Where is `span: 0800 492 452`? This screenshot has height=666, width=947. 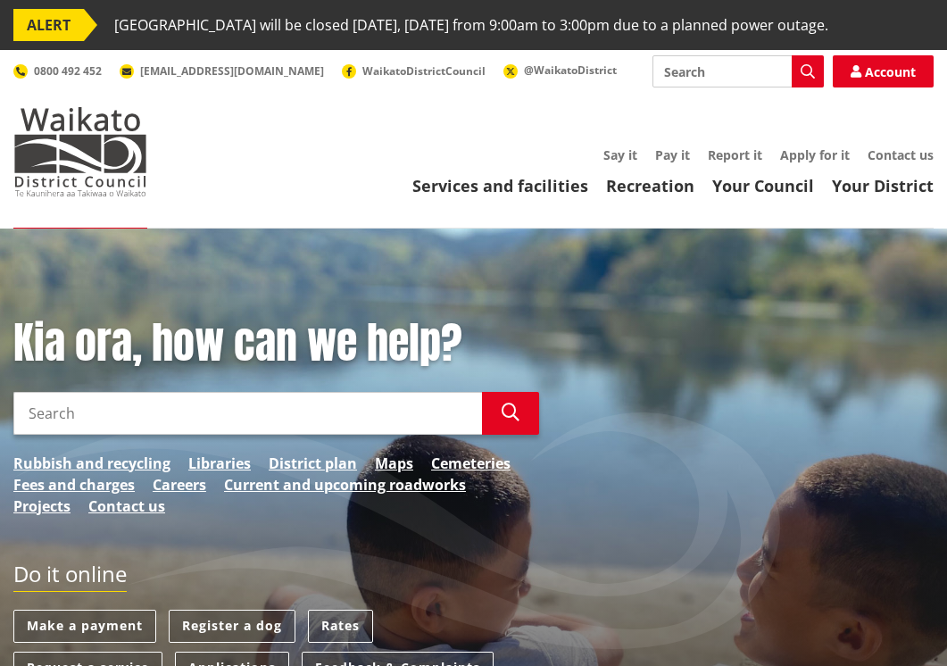
span: 0800 492 452 is located at coordinates (68, 70).